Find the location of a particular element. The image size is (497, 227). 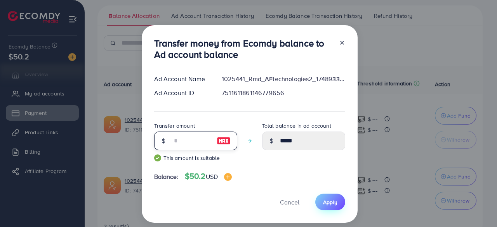

small: This amount is suitable is located at coordinates (196, 158).